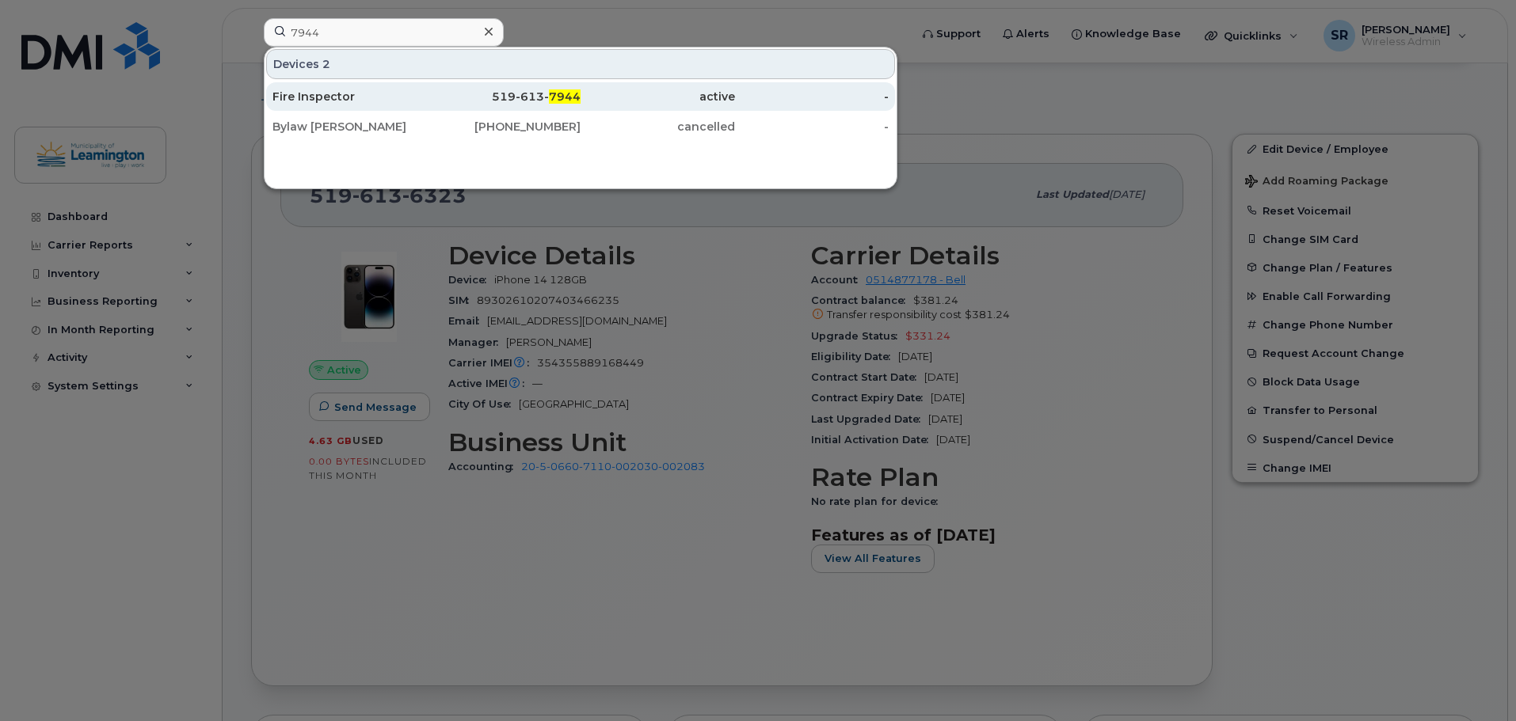  What do you see at coordinates (657, 127) in the screenshot?
I see `div: cancelled` at bounding box center [657, 127].